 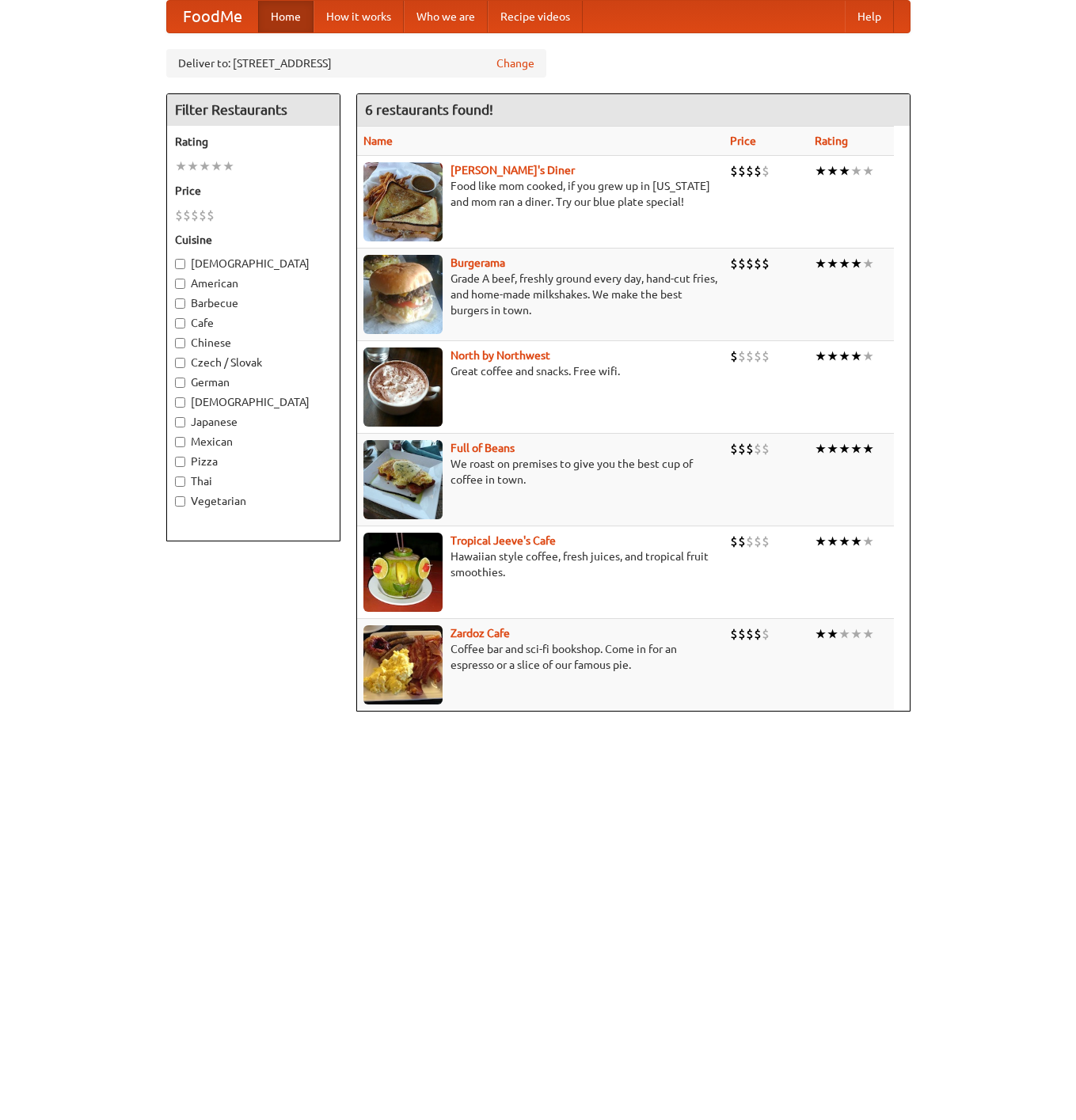 I want to click on label: Barbecue, so click(x=253, y=303).